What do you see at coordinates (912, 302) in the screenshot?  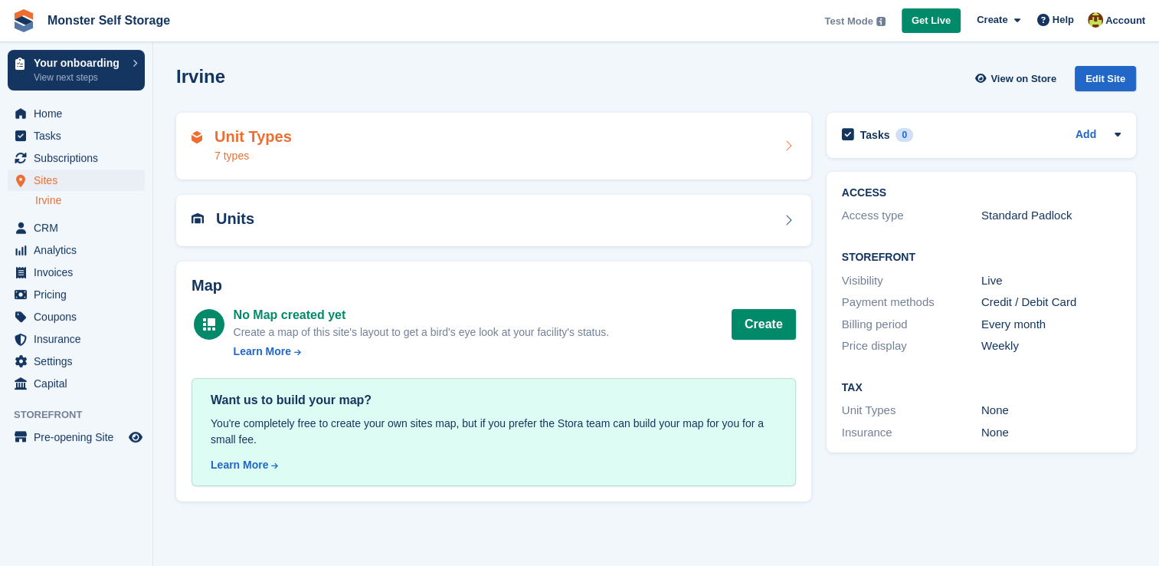 I see `div: Payment methods` at bounding box center [912, 302].